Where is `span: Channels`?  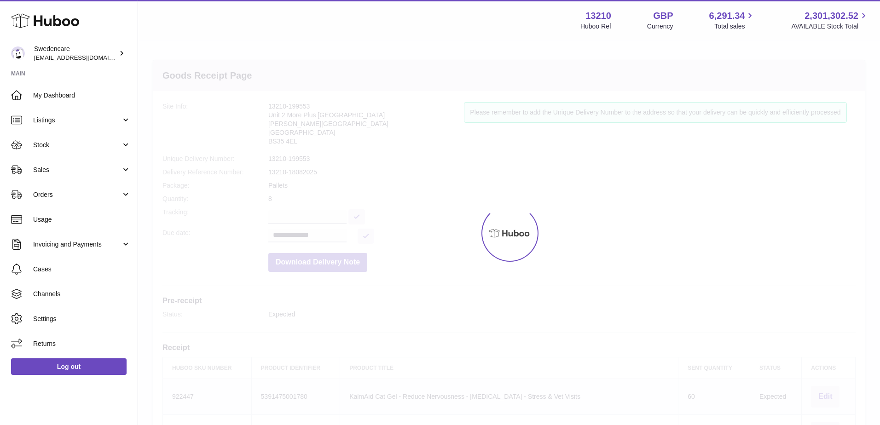 span: Channels is located at coordinates (82, 294).